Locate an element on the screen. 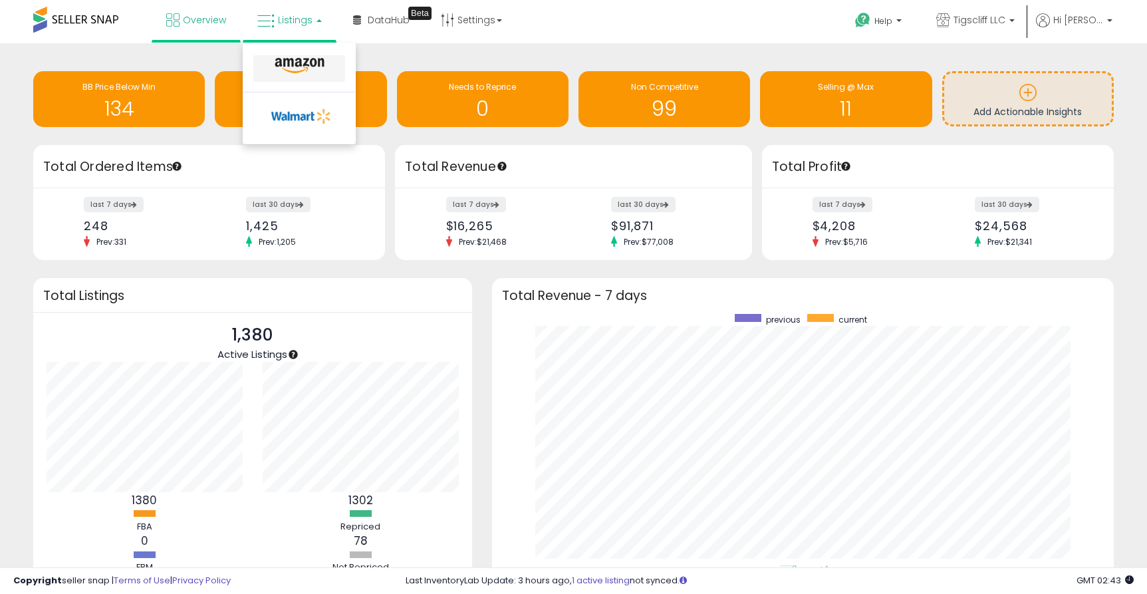  h1: 134 is located at coordinates (119, 108).